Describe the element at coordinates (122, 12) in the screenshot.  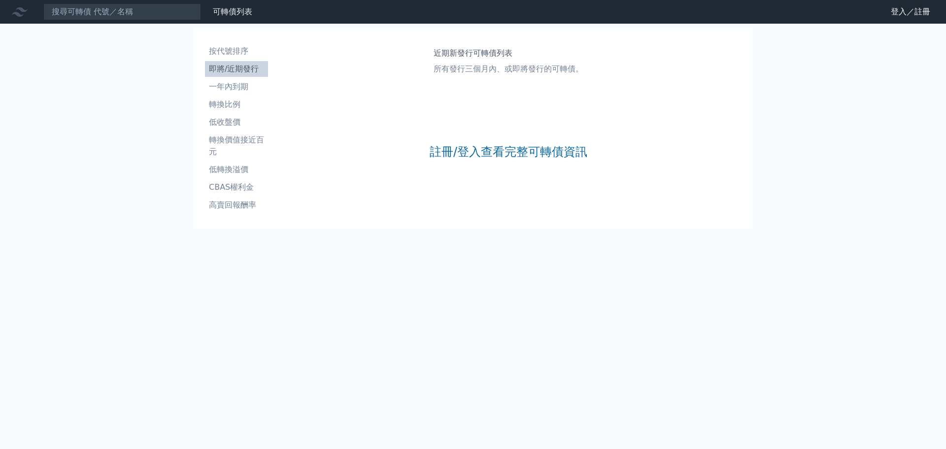
I see `input: 搜尋可轉債 代號／名稱` at that location.